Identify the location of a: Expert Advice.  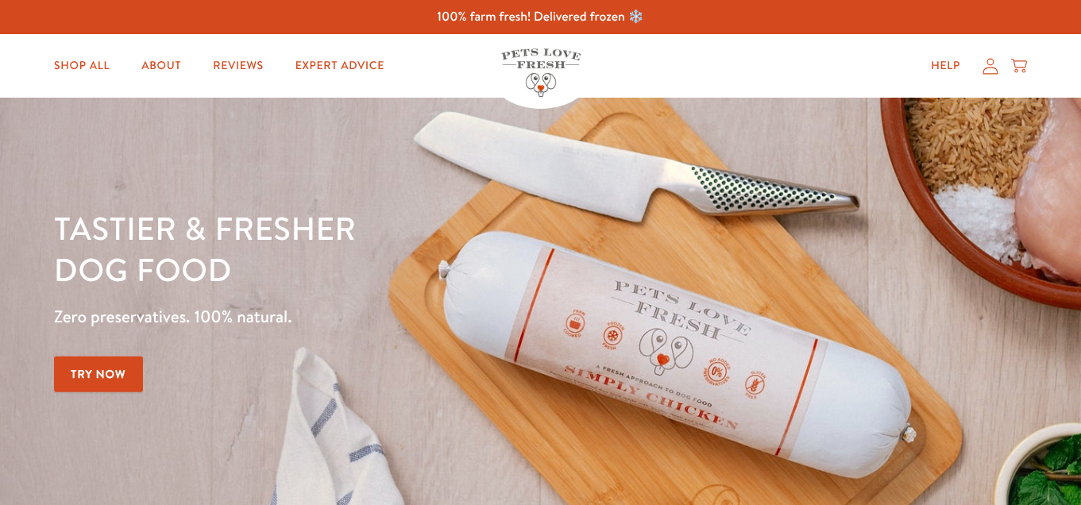
(340, 66).